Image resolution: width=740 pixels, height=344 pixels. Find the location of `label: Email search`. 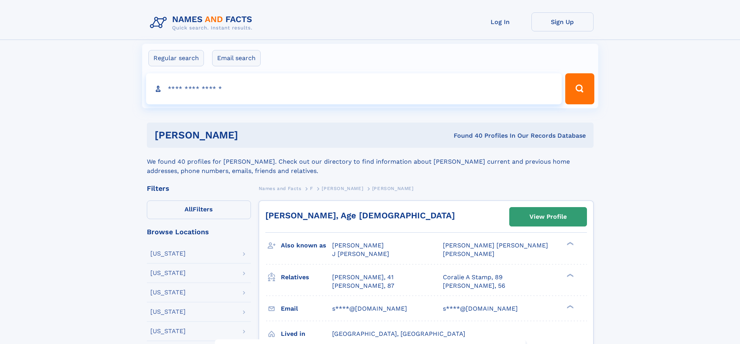

label: Email search is located at coordinates (236, 58).